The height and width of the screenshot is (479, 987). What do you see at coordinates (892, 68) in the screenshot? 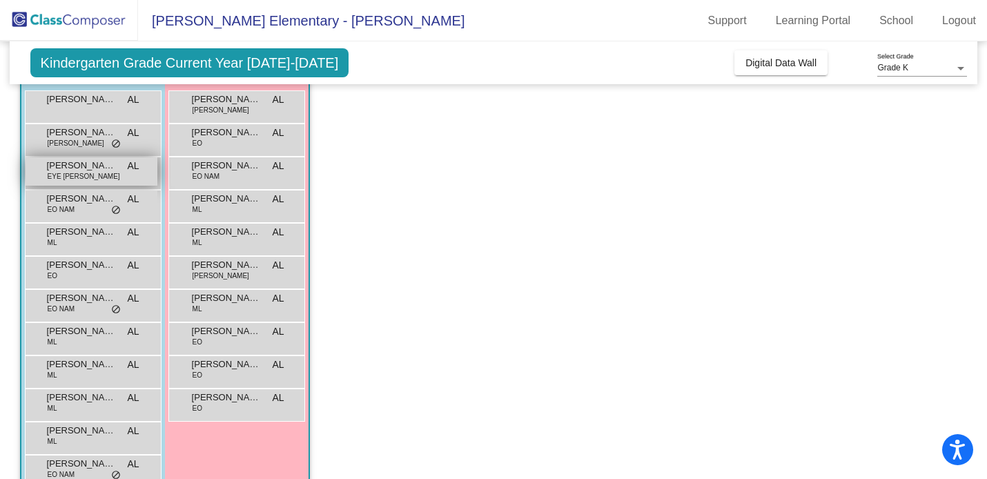
I see `span: Grade K` at bounding box center [892, 68].